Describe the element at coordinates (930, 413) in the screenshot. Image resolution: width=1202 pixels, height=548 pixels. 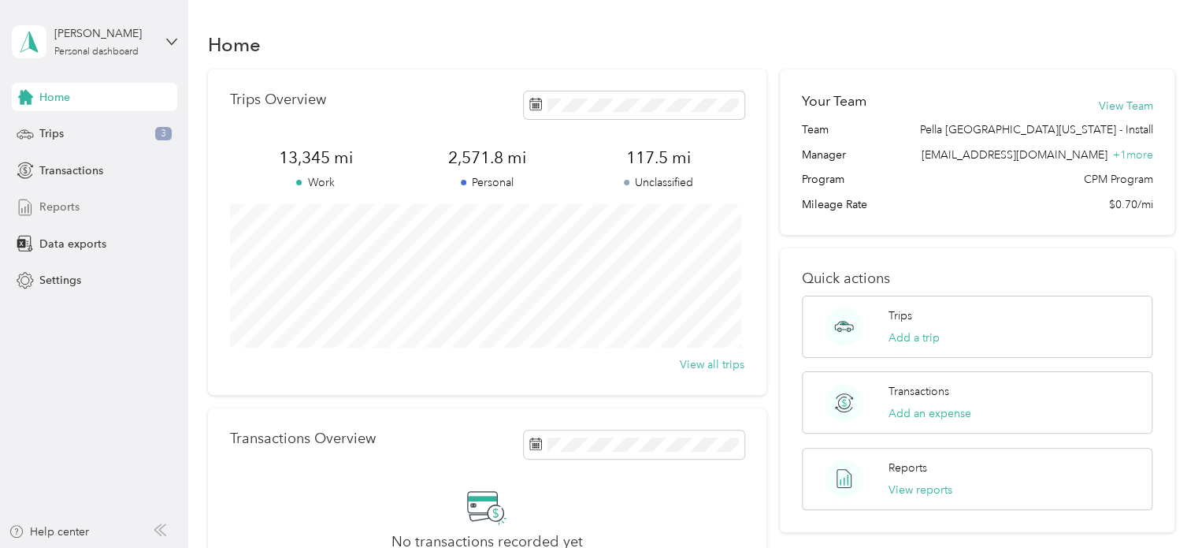
I see `button: Add an expense` at that location.